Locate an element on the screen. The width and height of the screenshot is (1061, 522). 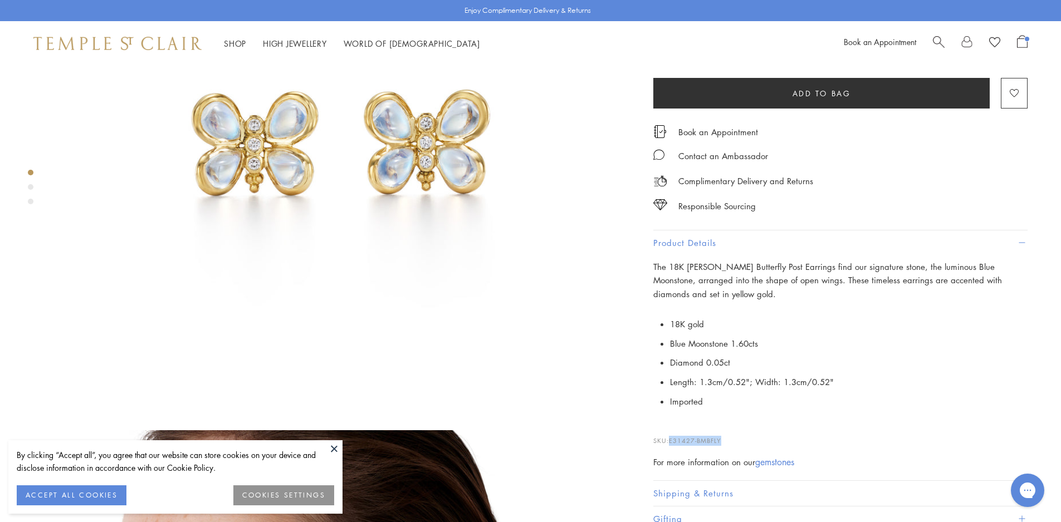
li: Length: 1.3cm/0.52"; Width: 1.3cm/0.52" is located at coordinates (848, 382).